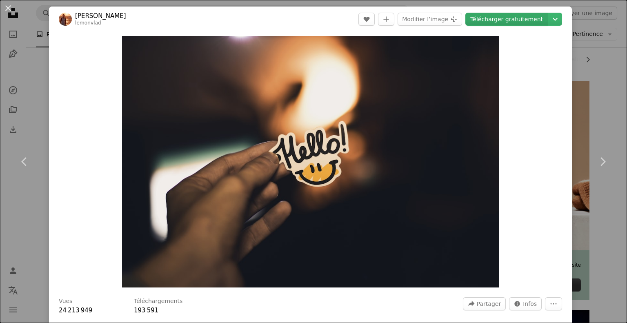 This screenshot has height=323, width=627. What do you see at coordinates (430, 19) in the screenshot?
I see `button: Modifier l’image` at bounding box center [430, 19].